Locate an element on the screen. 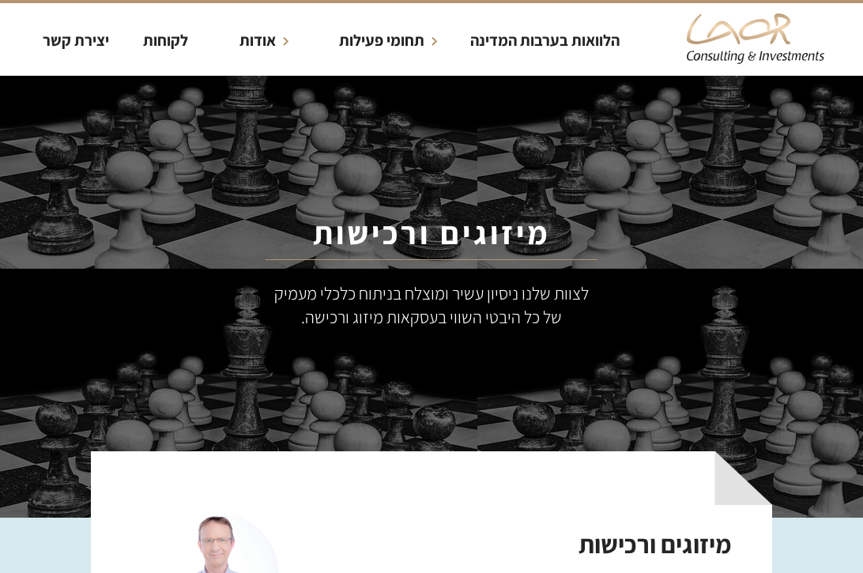 Image resolution: width=863 pixels, height=573 pixels. strong: תחומי פעילות​ is located at coordinates (382, 40).